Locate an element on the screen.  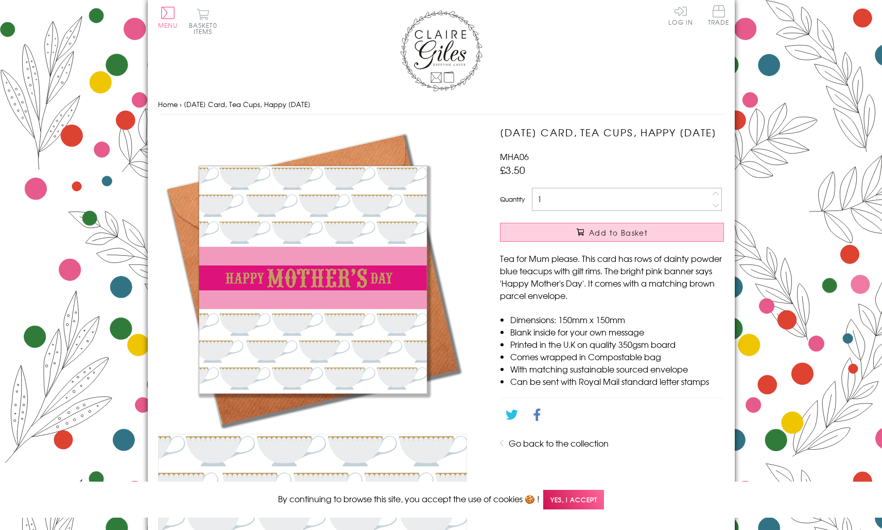
span: Add to Basket is located at coordinates (618, 233).